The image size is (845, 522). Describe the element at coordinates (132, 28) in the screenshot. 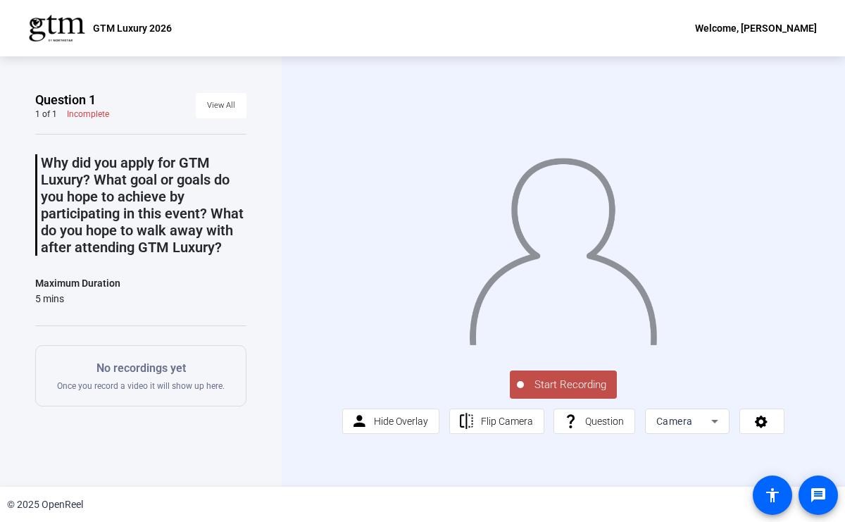

I see `p: GTM Luxury 2026` at that location.